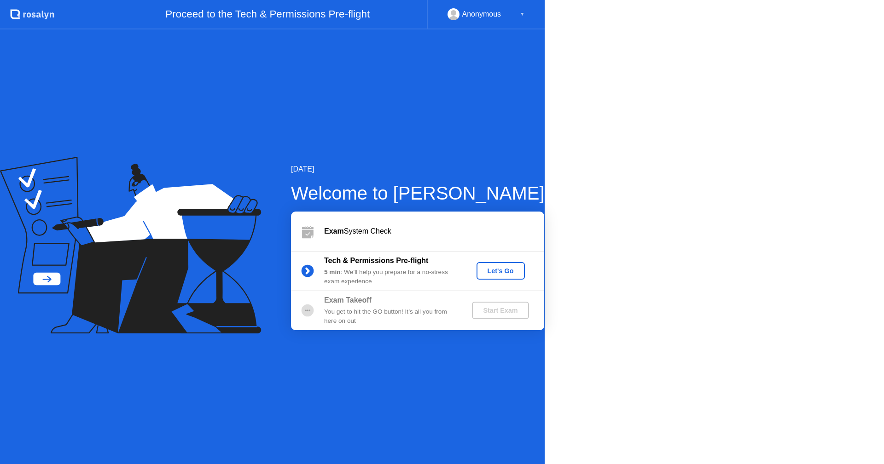 The width and height of the screenshot is (884, 464). I want to click on b: Exam, so click(334, 231).